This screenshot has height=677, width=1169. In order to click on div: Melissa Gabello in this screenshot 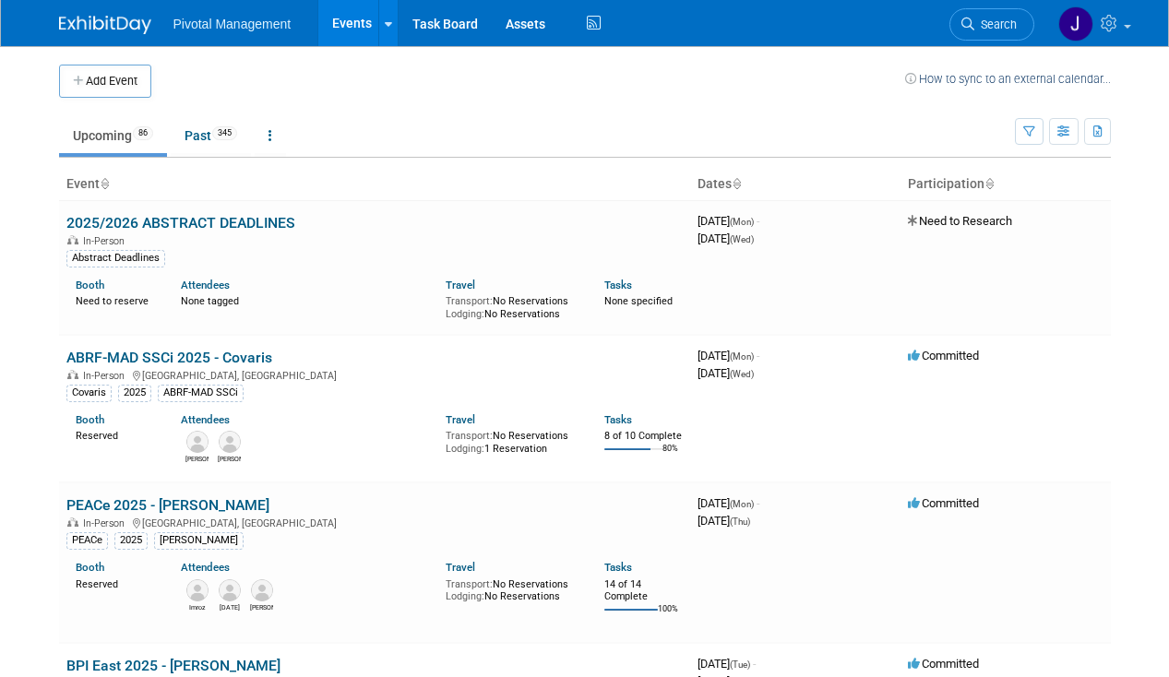, I will do `click(197, 459)`.